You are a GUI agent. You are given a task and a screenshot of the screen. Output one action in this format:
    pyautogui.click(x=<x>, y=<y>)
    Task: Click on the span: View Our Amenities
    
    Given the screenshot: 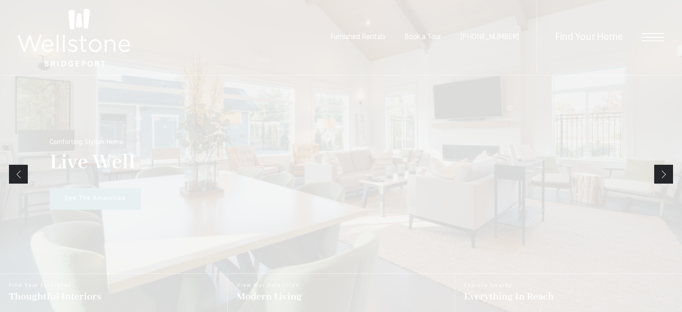 What is the action you would take?
    pyautogui.click(x=269, y=285)
    